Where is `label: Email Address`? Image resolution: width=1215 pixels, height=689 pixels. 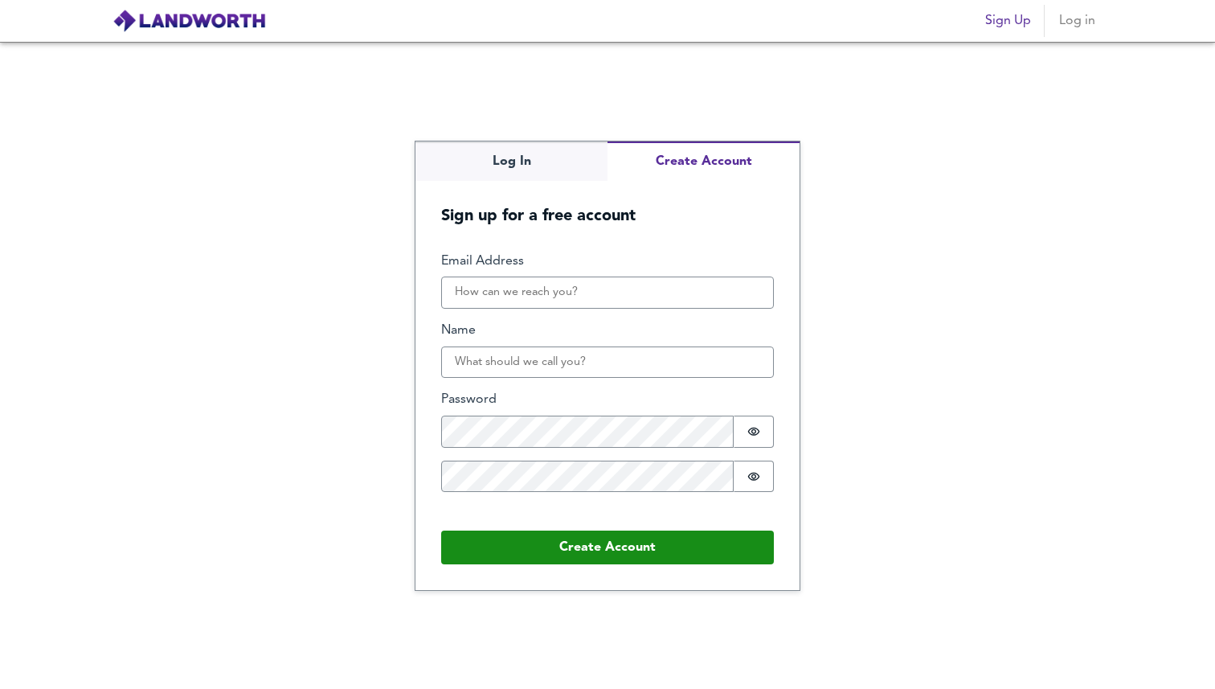 label: Email Address is located at coordinates (607, 261).